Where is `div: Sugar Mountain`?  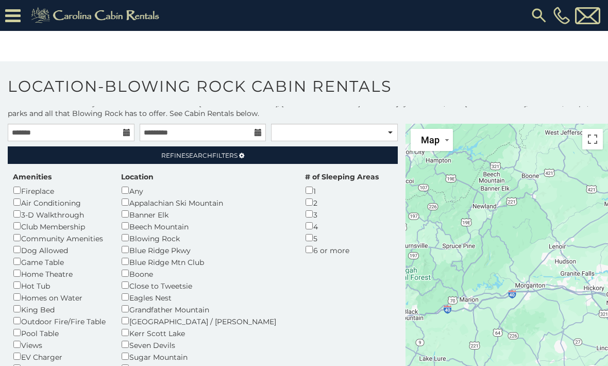
div: Sugar Mountain is located at coordinates (205, 356).